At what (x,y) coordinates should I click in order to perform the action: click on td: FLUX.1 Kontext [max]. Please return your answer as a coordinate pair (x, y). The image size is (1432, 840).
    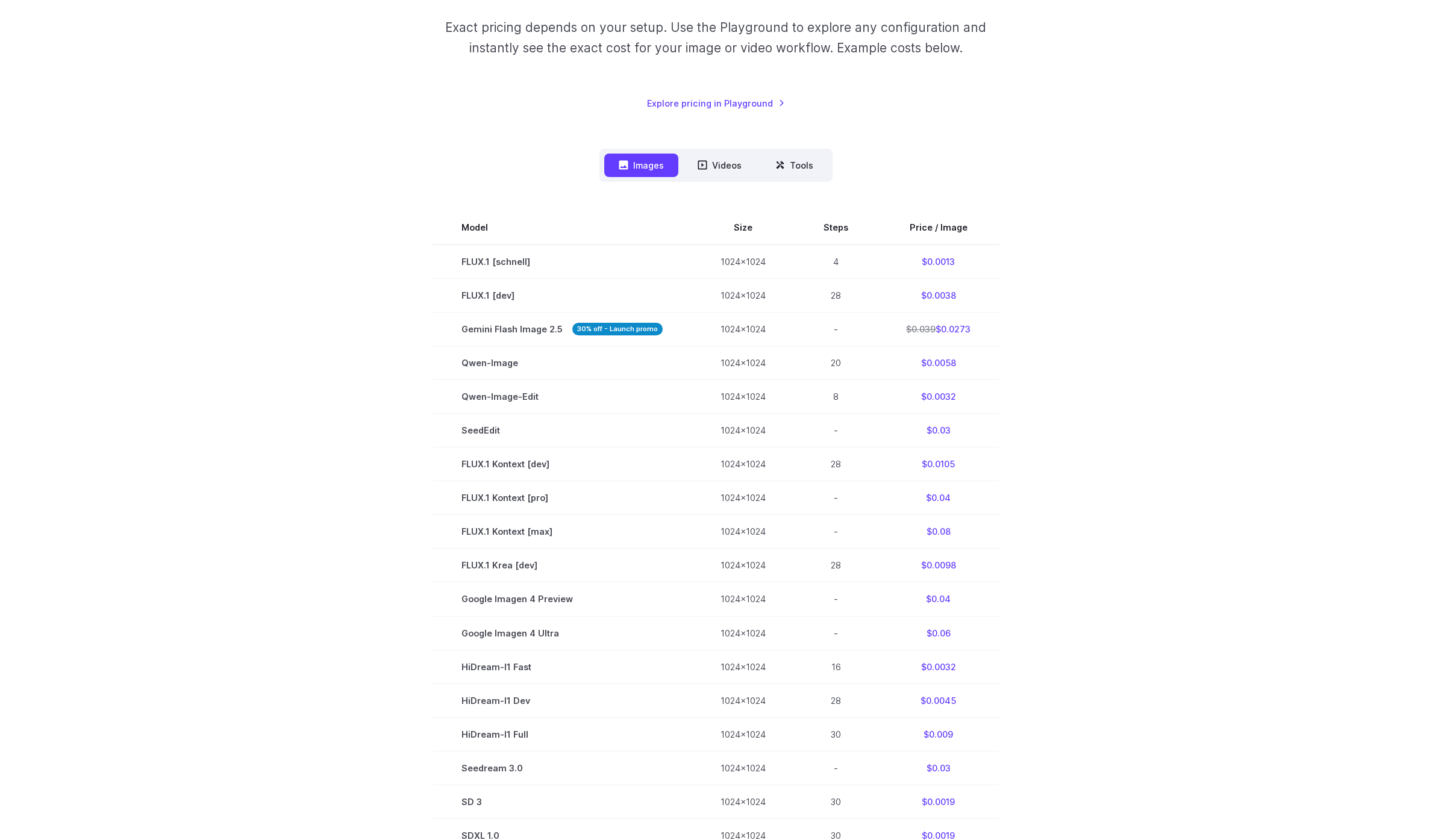
    Looking at the image, I should click on (562, 531).